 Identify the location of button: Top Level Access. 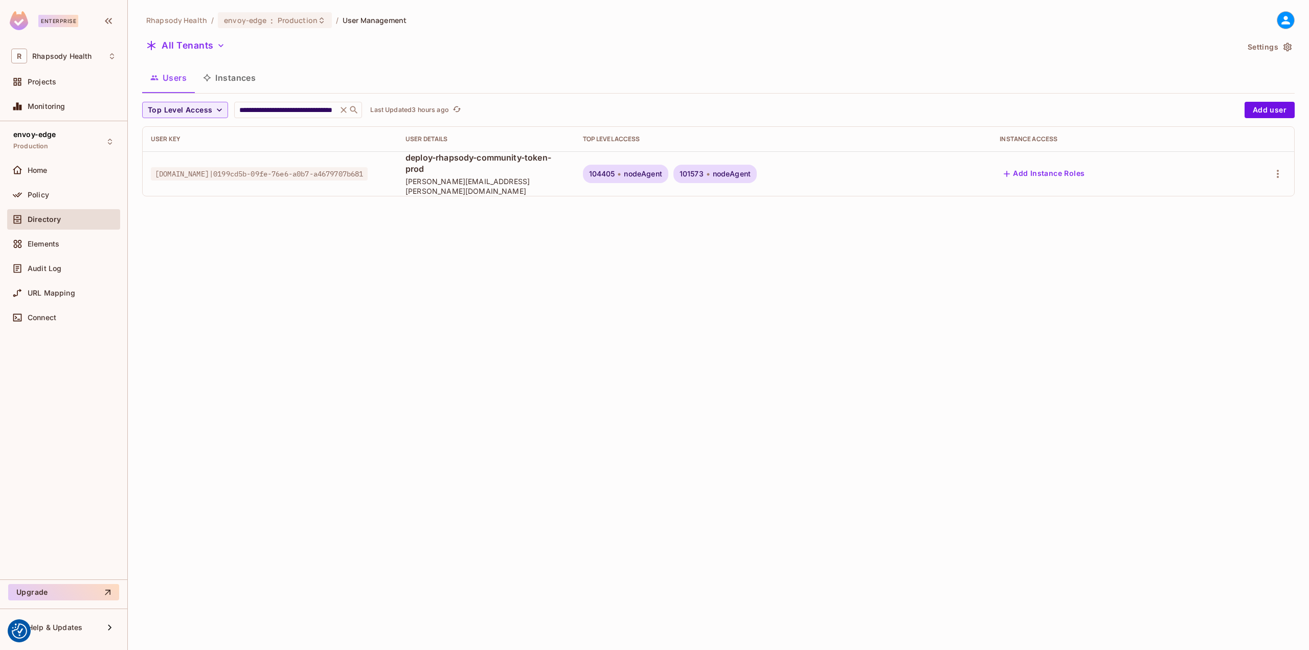
(185, 110).